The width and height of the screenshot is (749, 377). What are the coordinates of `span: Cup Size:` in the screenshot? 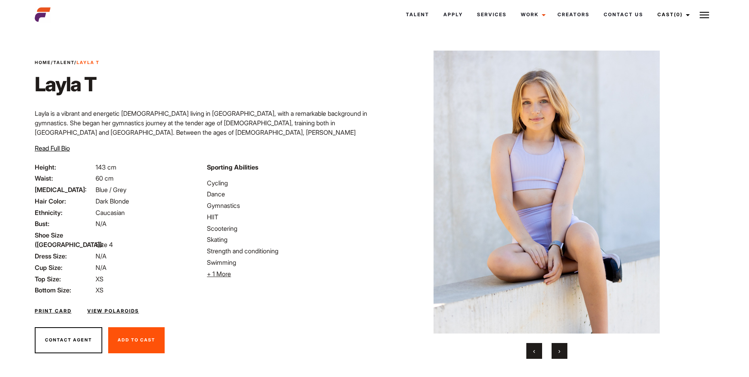 It's located at (64, 267).